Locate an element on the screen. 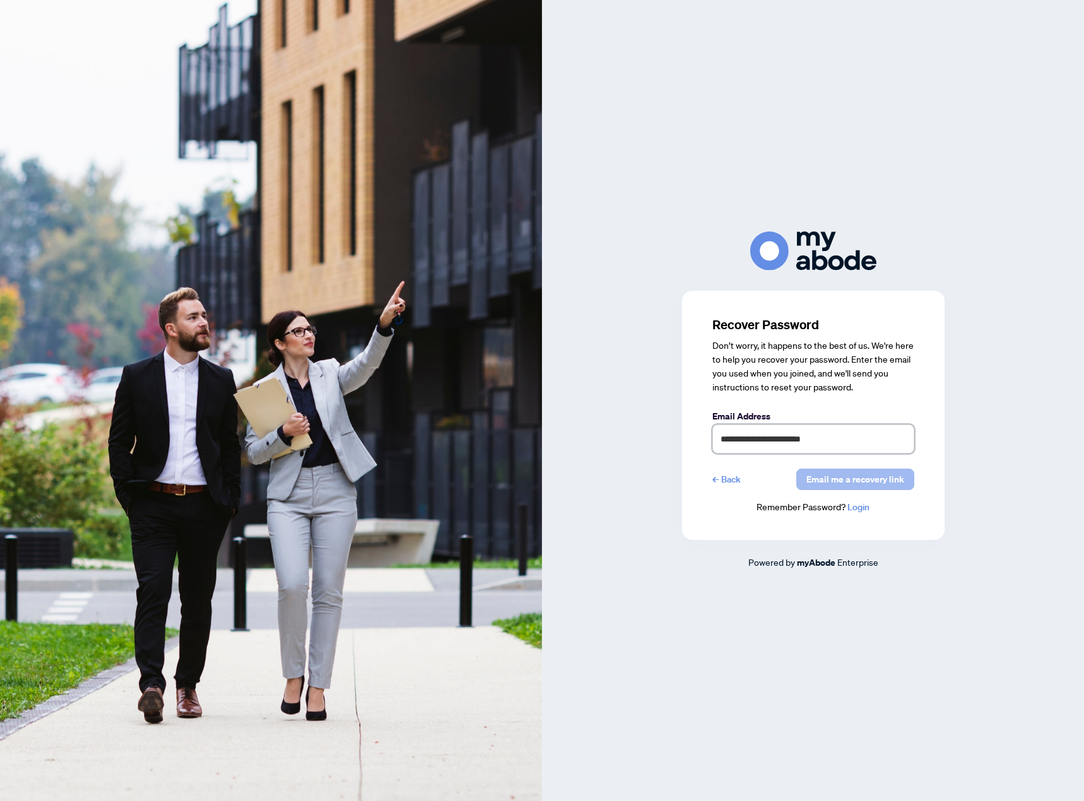 The height and width of the screenshot is (801, 1084). span: Email me a recovery link is located at coordinates (855, 479).